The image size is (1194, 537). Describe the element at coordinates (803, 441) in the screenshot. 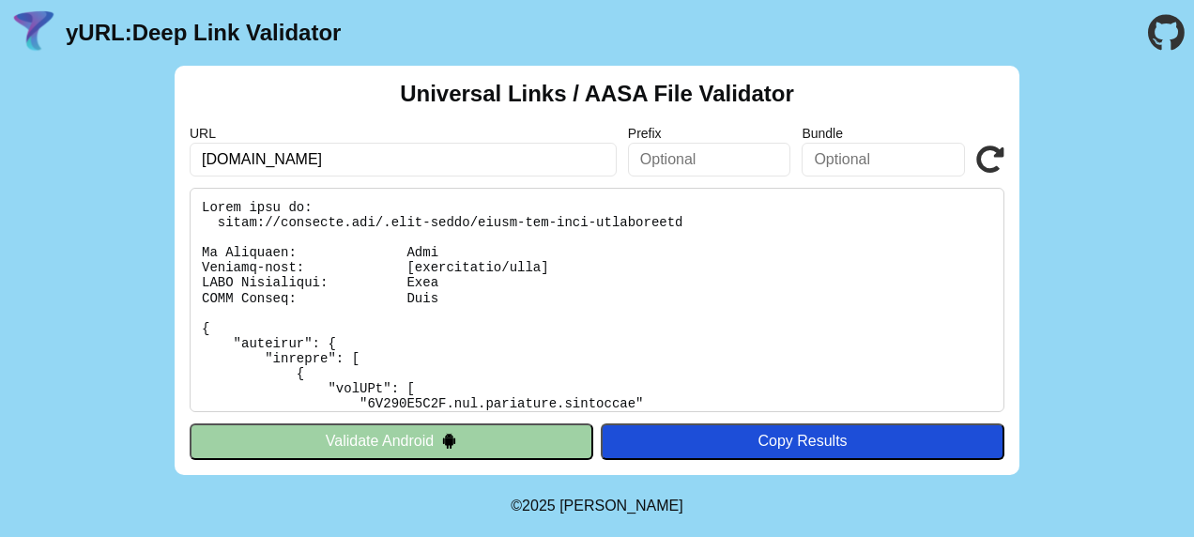

I see `button: Copy Results` at that location.